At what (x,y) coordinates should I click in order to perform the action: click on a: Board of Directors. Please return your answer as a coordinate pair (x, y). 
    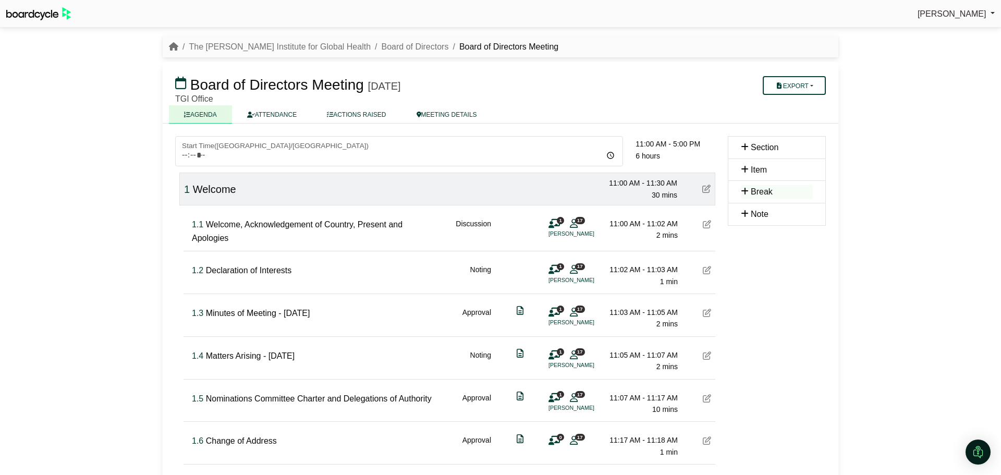
    Looking at the image, I should click on (415, 46).